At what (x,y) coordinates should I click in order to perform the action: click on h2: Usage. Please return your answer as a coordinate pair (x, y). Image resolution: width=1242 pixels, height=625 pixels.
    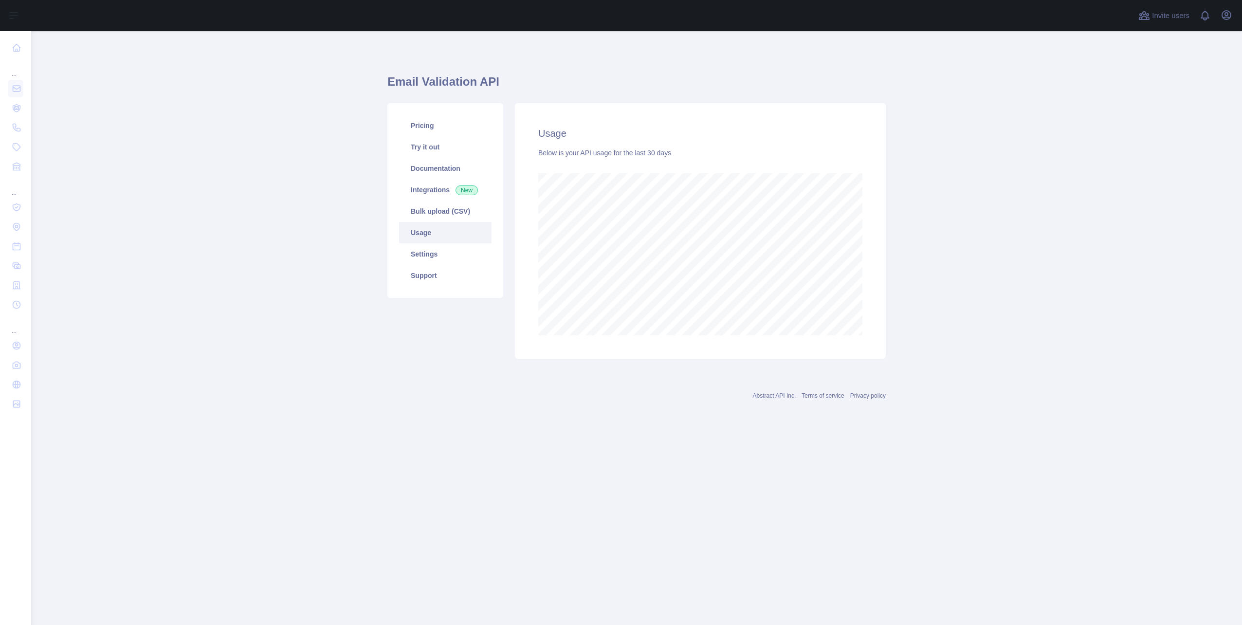
    Looking at the image, I should click on (701, 133).